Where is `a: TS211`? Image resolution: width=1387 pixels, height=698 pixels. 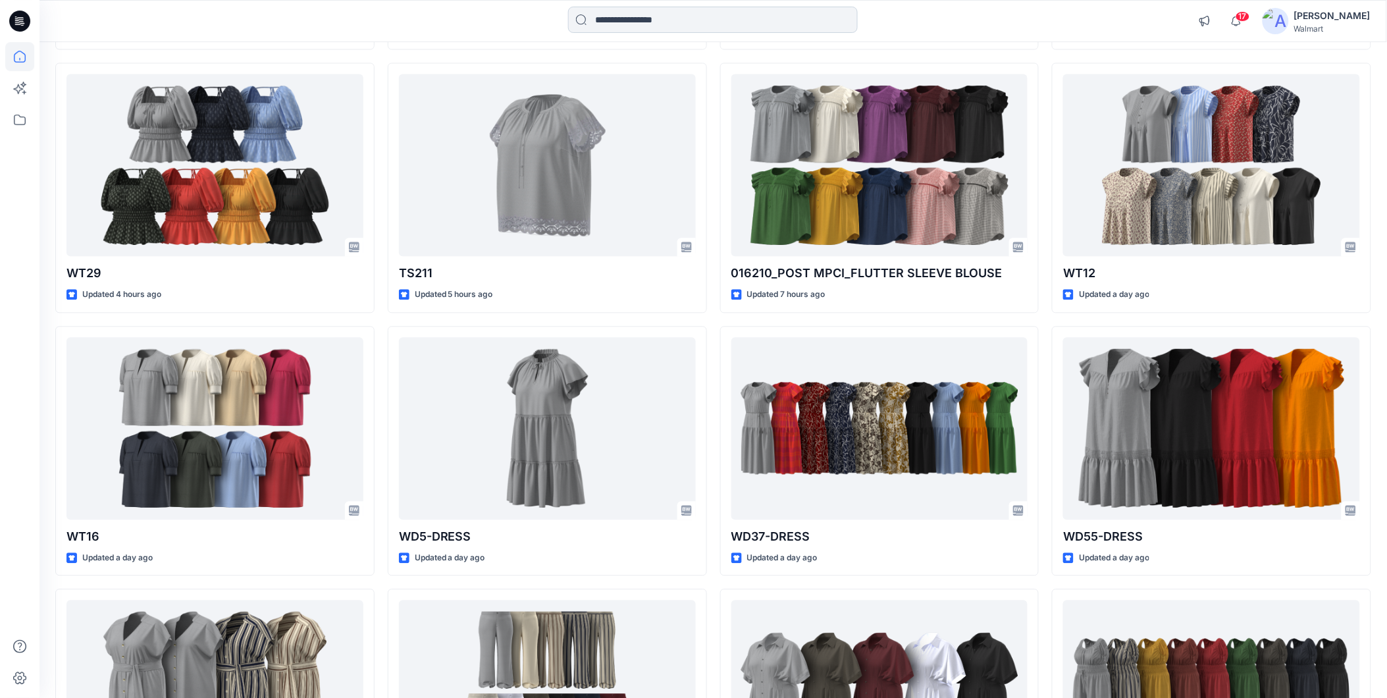
a: TS211 is located at coordinates (547, 165).